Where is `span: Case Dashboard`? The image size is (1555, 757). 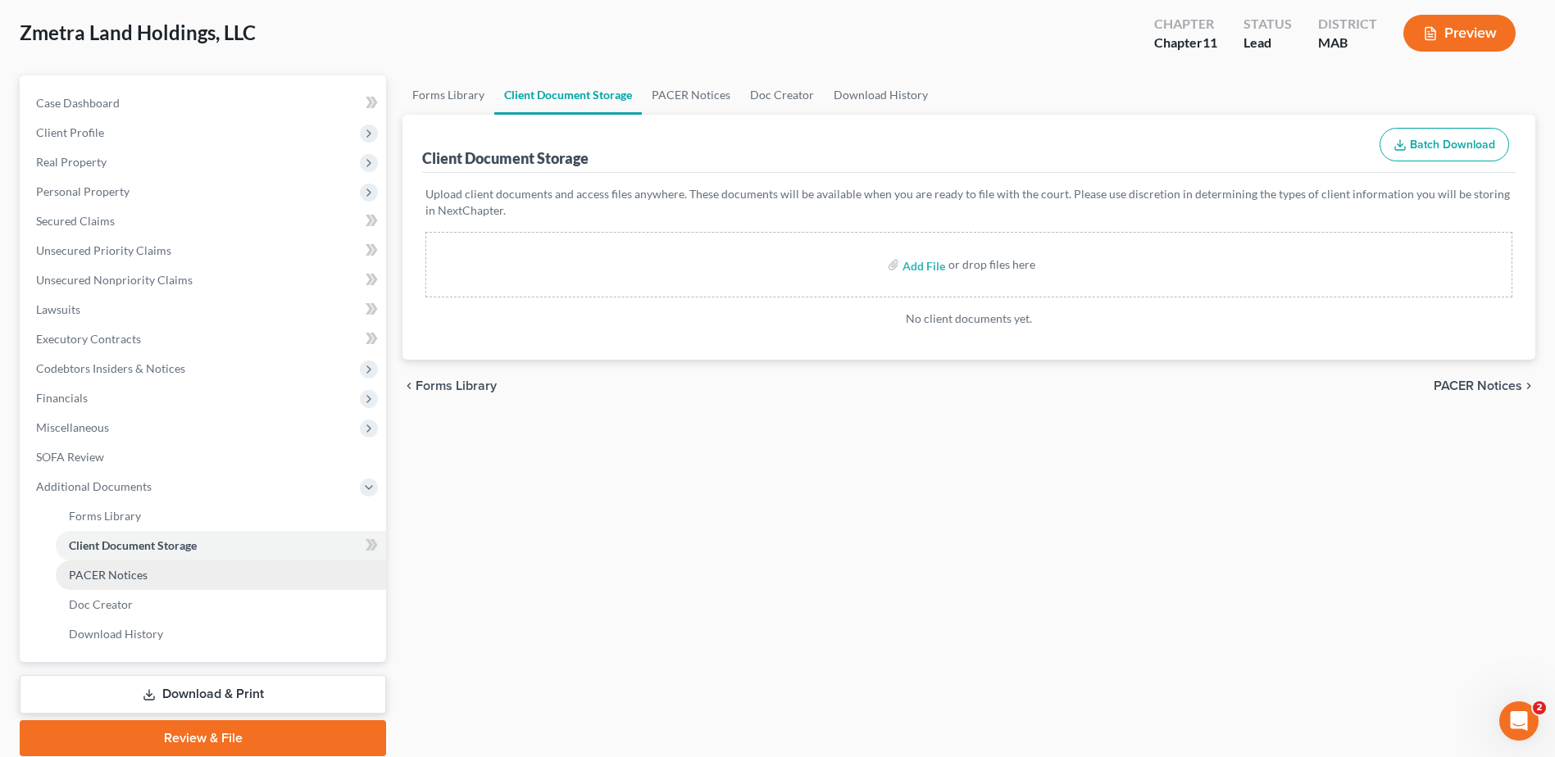
span: Case Dashboard is located at coordinates (78, 102).